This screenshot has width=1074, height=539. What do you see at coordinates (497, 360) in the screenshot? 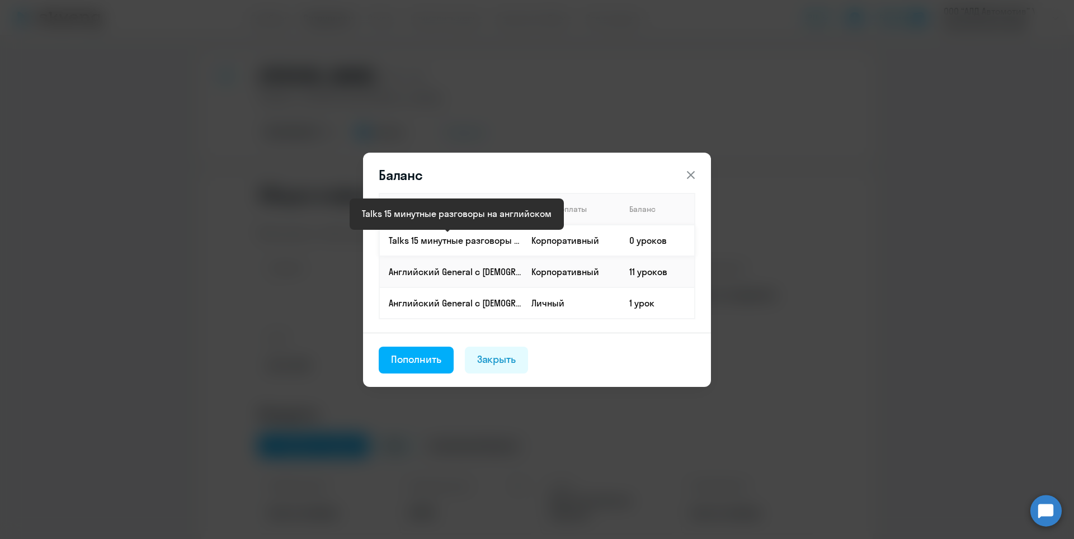
I see `button: Закрыть` at bounding box center [497, 360].